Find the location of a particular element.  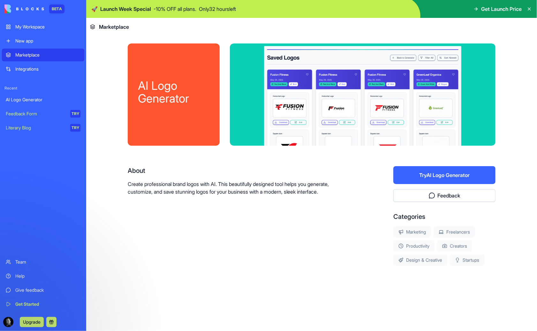

a: Marketplace is located at coordinates (43, 55).